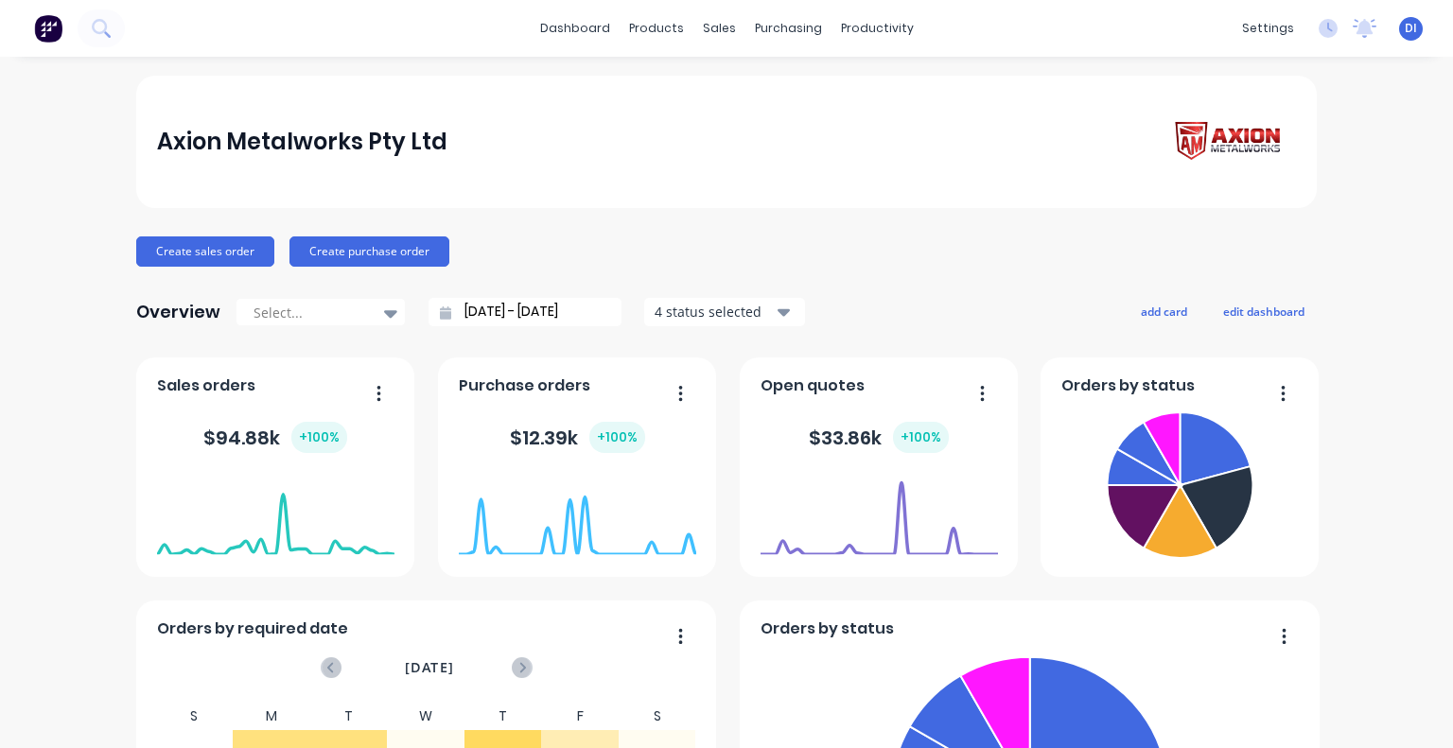 The width and height of the screenshot is (1453, 748). I want to click on button: Create purchase order, so click(369, 252).